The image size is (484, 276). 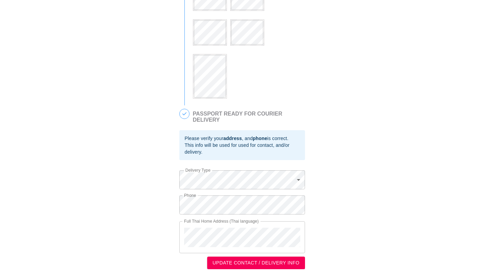 What do you see at coordinates (242, 138) in the screenshot?
I see `div: Please verify your , and is correct.` at bounding box center [242, 138].